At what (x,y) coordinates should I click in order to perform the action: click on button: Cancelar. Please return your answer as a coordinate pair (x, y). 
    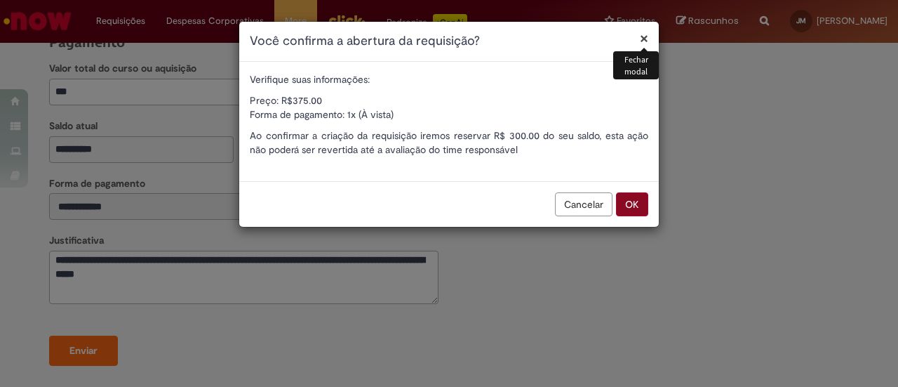
    Looking at the image, I should click on (584, 204).